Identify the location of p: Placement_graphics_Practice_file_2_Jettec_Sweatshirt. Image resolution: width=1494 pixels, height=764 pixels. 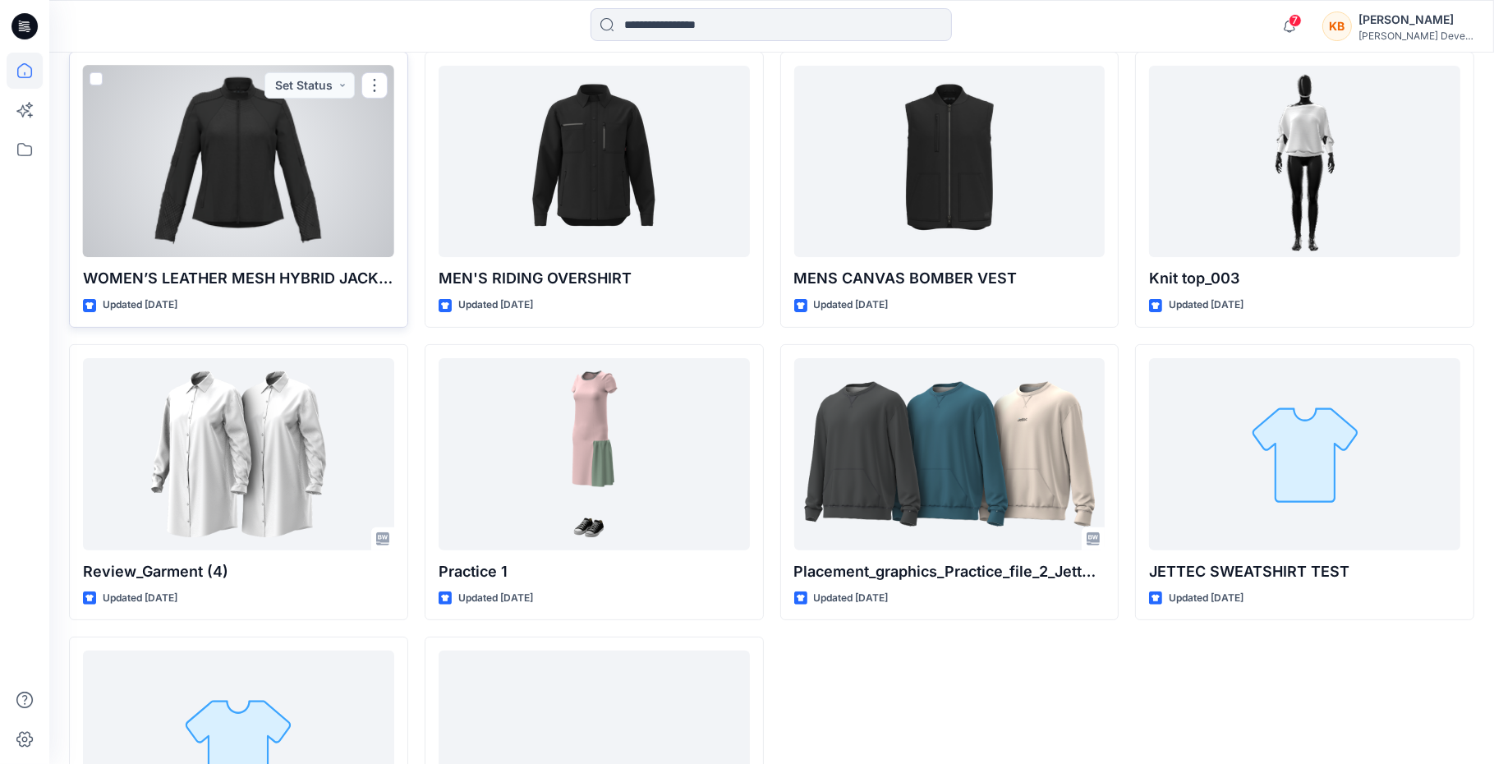
(950, 572).